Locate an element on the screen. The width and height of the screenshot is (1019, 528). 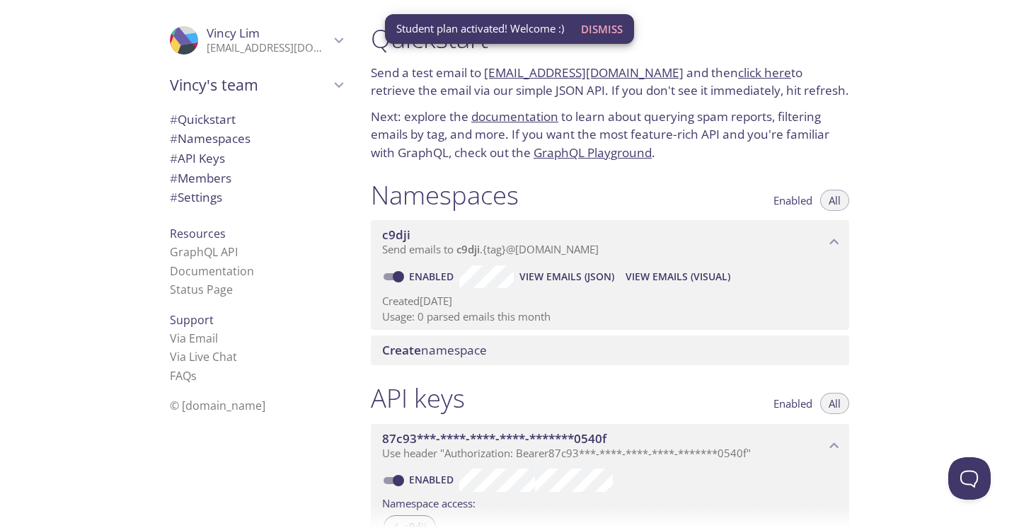
a: GraphQL Playground is located at coordinates (592, 152).